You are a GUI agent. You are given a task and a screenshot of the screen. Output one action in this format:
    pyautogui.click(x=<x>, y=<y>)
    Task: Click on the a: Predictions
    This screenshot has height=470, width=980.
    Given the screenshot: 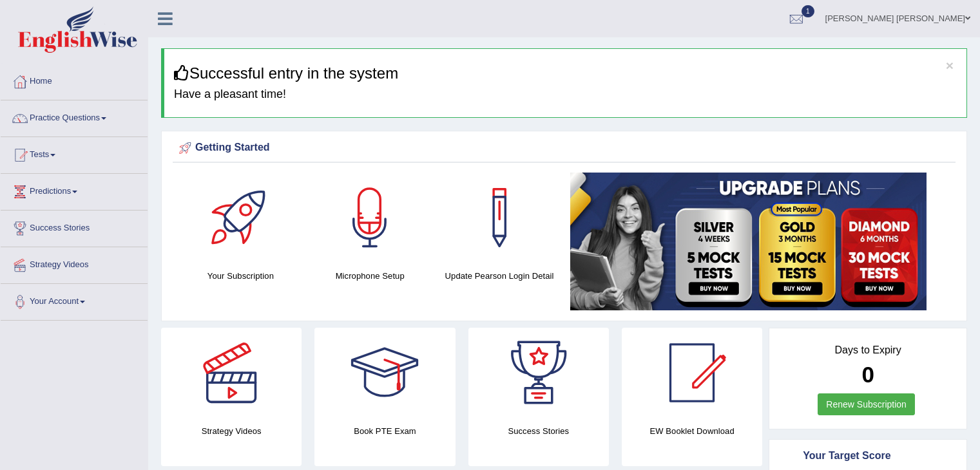 What is the action you would take?
    pyautogui.click(x=74, y=190)
    